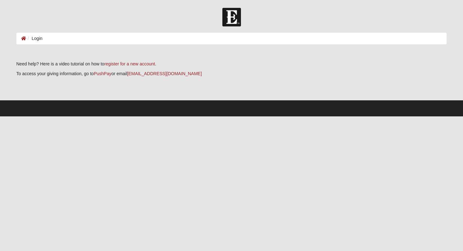  Describe the element at coordinates (232, 64) in the screenshot. I see `p: Need help? Here is a video tutorial on how to .` at that location.